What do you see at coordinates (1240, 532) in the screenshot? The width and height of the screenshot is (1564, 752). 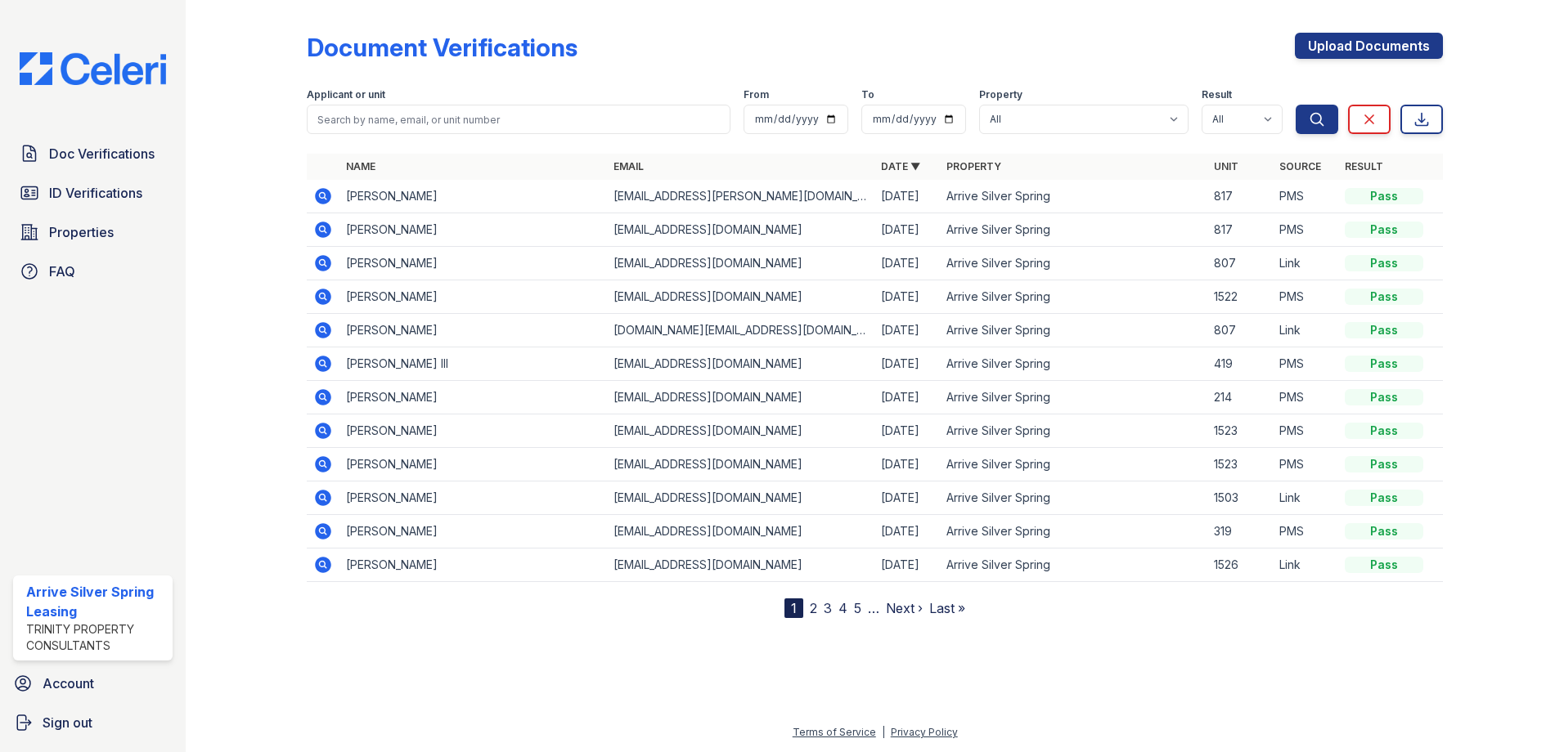 I see `td: 319` at bounding box center [1240, 532].